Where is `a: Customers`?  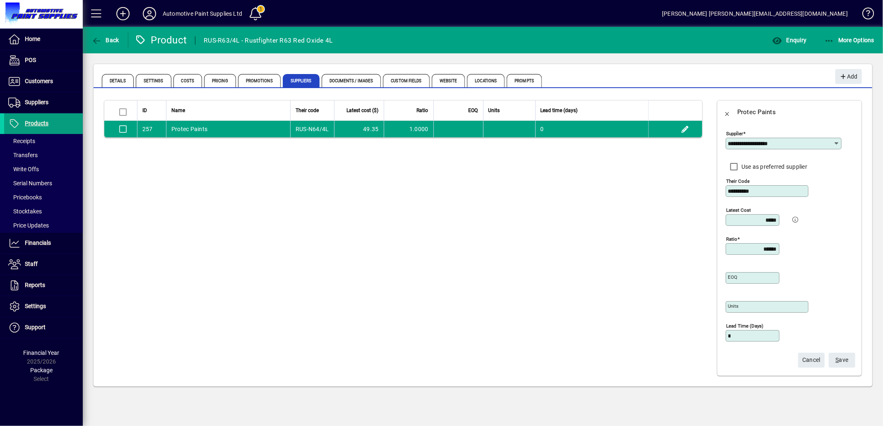 a: Customers is located at coordinates (43, 82).